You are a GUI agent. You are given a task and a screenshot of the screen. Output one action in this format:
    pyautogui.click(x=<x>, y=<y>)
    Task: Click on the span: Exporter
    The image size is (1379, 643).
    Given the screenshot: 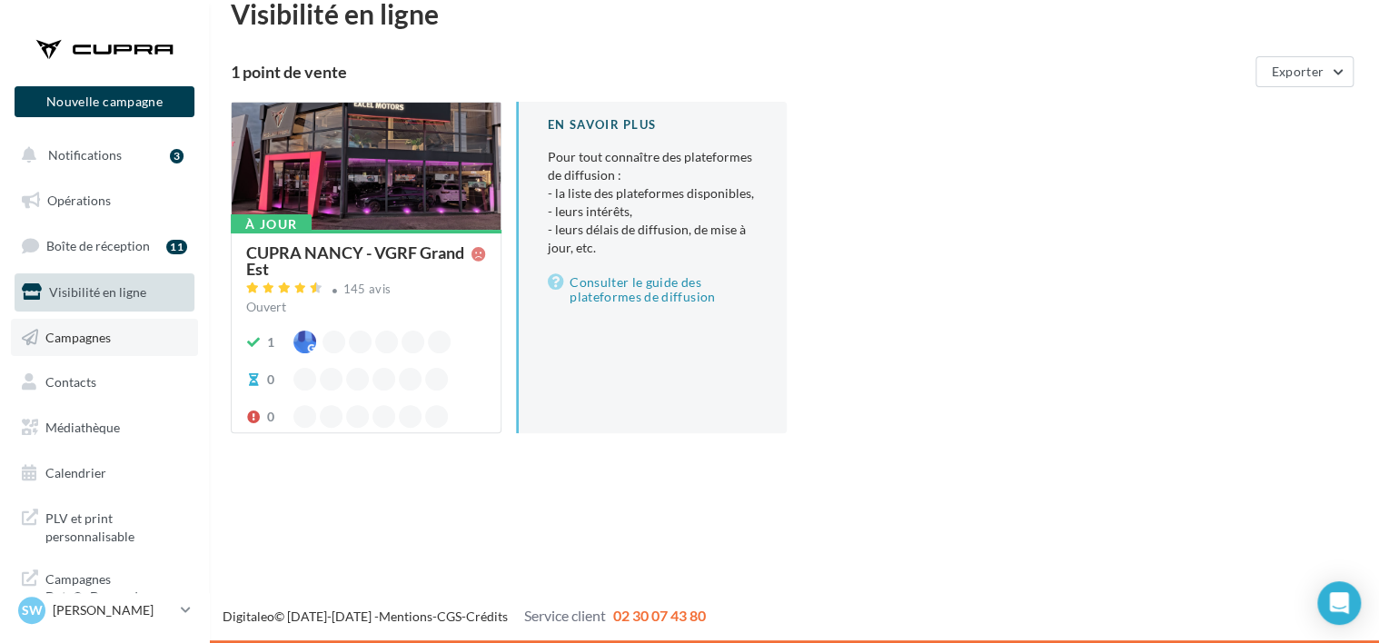 What is the action you would take?
    pyautogui.click(x=1297, y=71)
    